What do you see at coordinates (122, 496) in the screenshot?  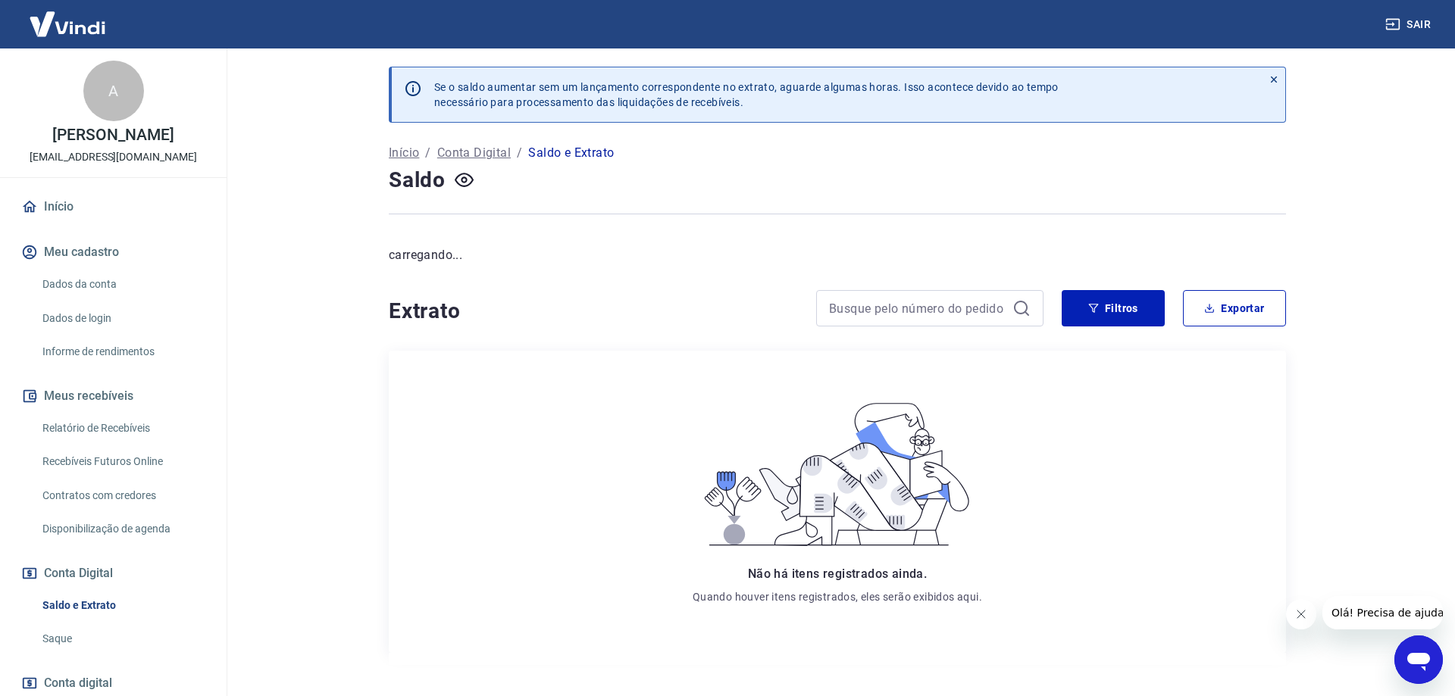 I see `a: Contratos com credores` at bounding box center [122, 496].